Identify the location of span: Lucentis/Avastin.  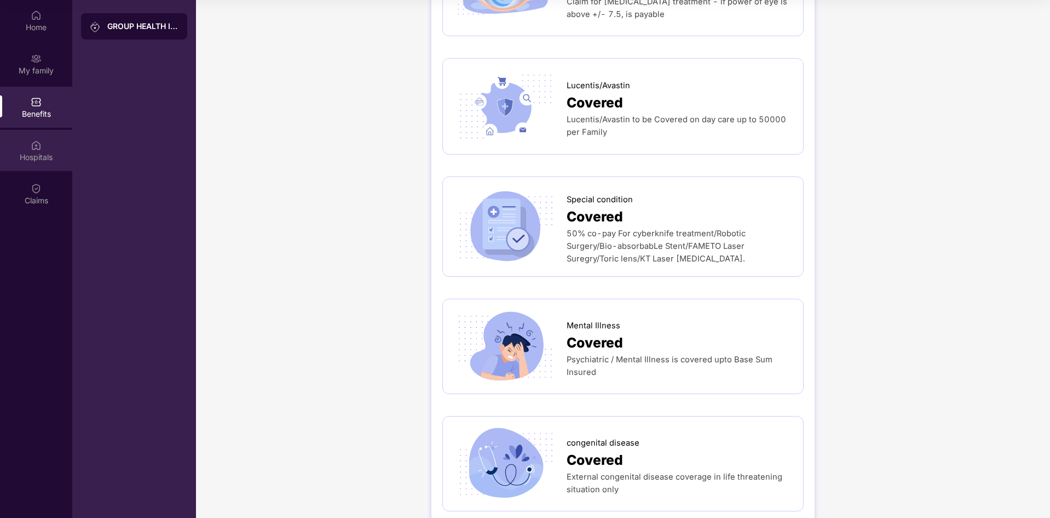
(599, 85).